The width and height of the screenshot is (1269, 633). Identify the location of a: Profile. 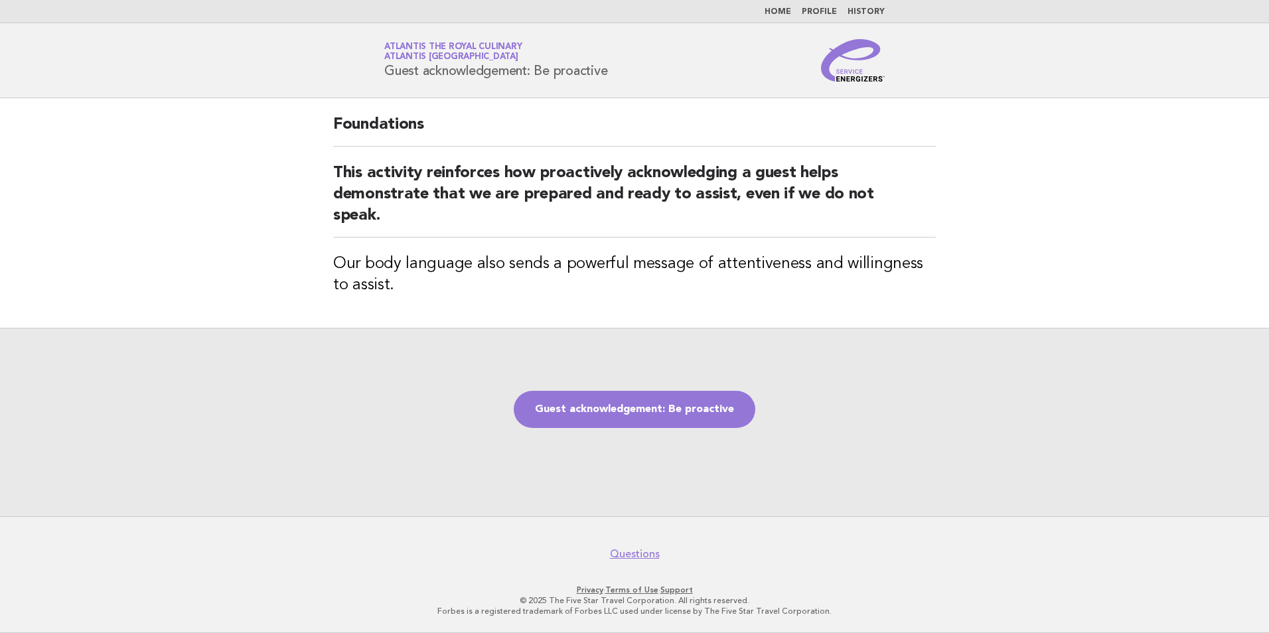
(819, 12).